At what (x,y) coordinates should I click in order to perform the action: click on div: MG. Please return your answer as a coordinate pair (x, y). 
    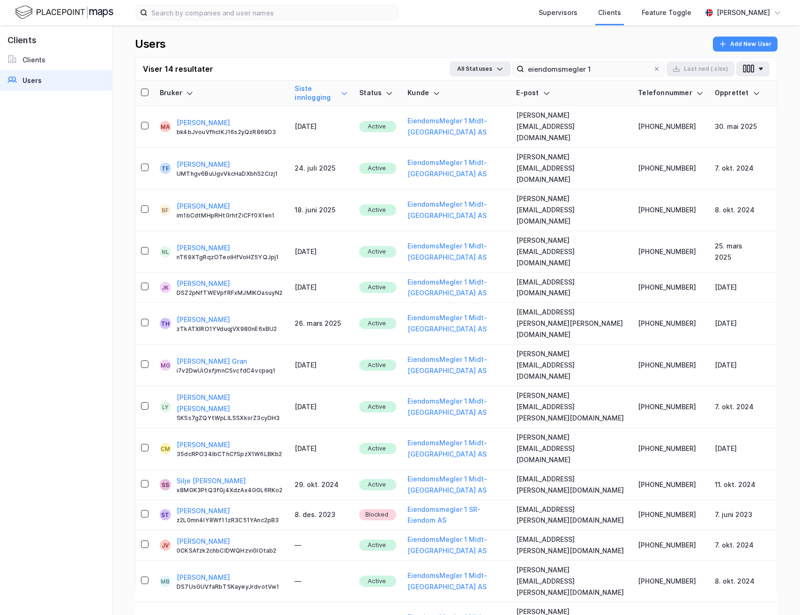
    Looking at the image, I should click on (165, 365).